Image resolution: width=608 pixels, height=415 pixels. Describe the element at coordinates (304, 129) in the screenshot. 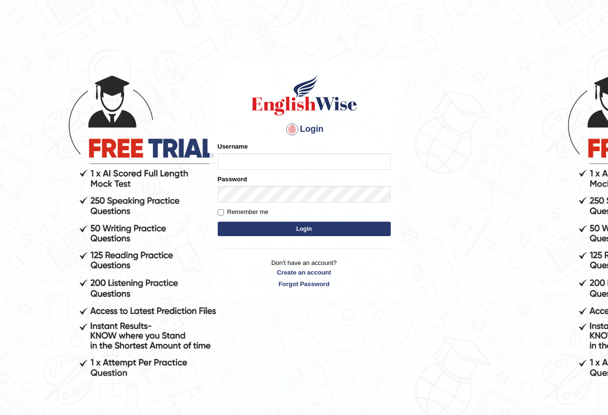

I see `h4: Login` at that location.